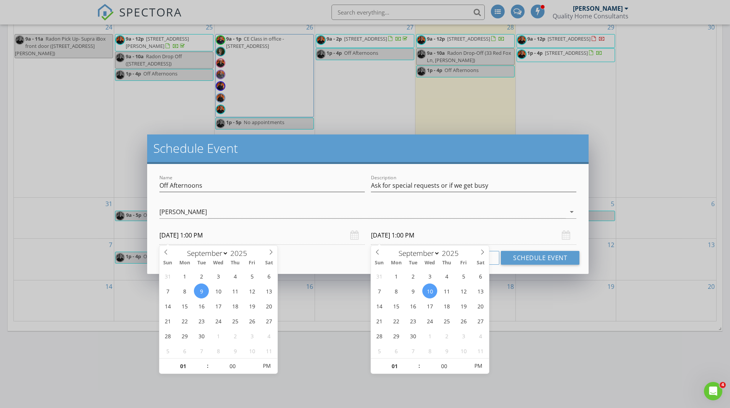  What do you see at coordinates (218, 336) in the screenshot?
I see `span: October 1, 2025` at bounding box center [218, 336].